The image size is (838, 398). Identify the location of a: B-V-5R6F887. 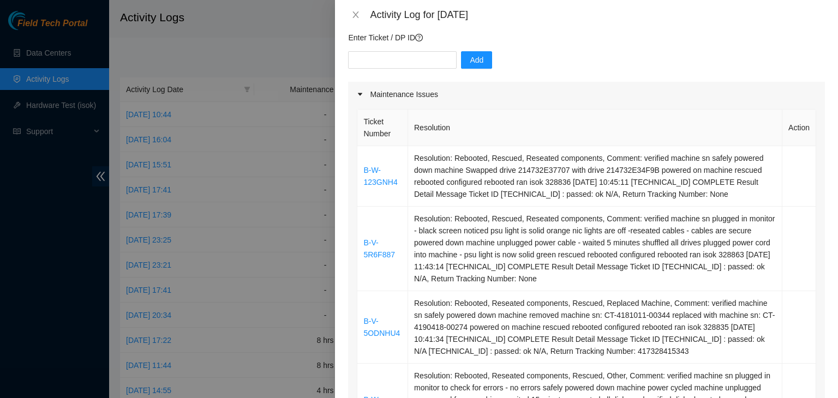
(379, 249).